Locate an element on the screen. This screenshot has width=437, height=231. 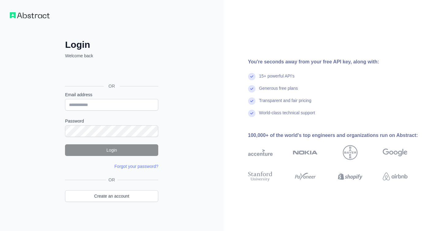
div: 100,000+ of the world's top engineers and organizations run on Abstract: is located at coordinates (338, 136).